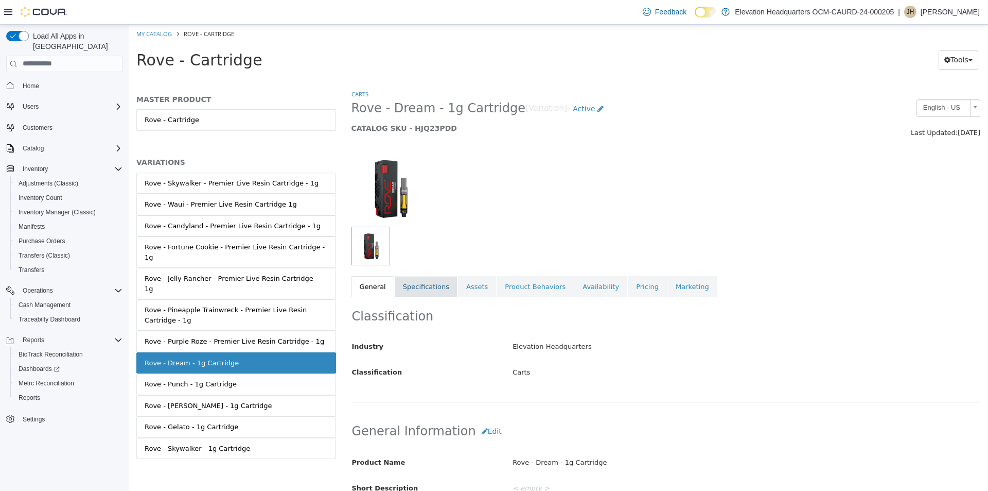 The width and height of the screenshot is (988, 491). Describe the element at coordinates (64, 85) in the screenshot. I see `button: Home` at that location.